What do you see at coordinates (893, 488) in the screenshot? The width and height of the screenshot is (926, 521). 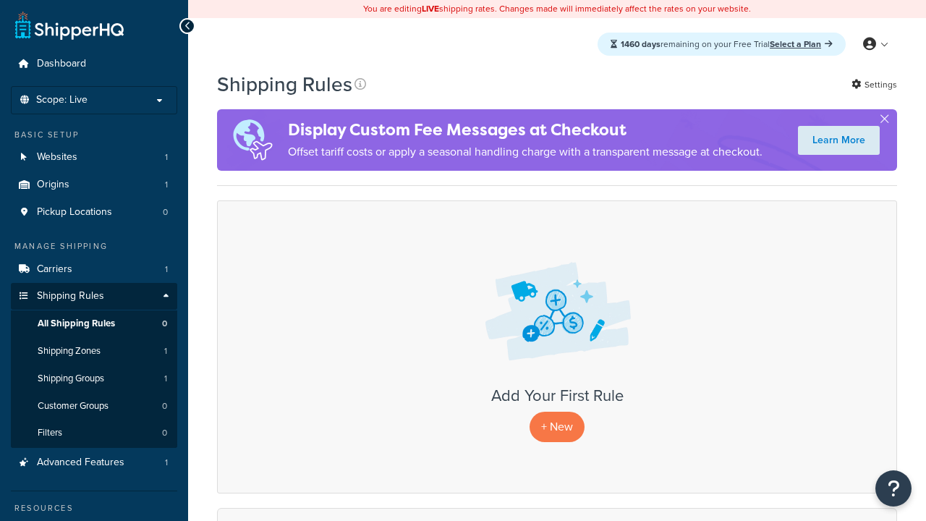 I see `button: Open Resource Center` at bounding box center [893, 488].